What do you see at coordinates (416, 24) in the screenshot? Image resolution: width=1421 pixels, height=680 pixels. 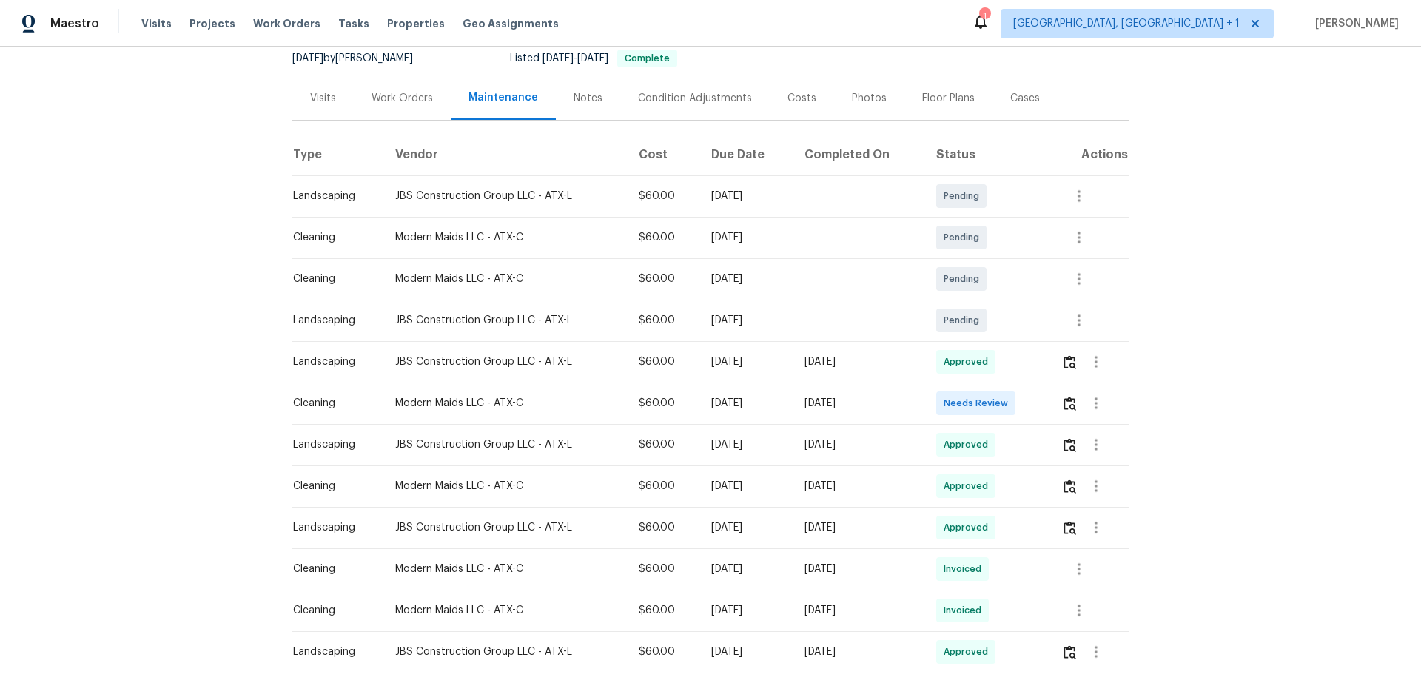 I see `span: Properties` at bounding box center [416, 24].